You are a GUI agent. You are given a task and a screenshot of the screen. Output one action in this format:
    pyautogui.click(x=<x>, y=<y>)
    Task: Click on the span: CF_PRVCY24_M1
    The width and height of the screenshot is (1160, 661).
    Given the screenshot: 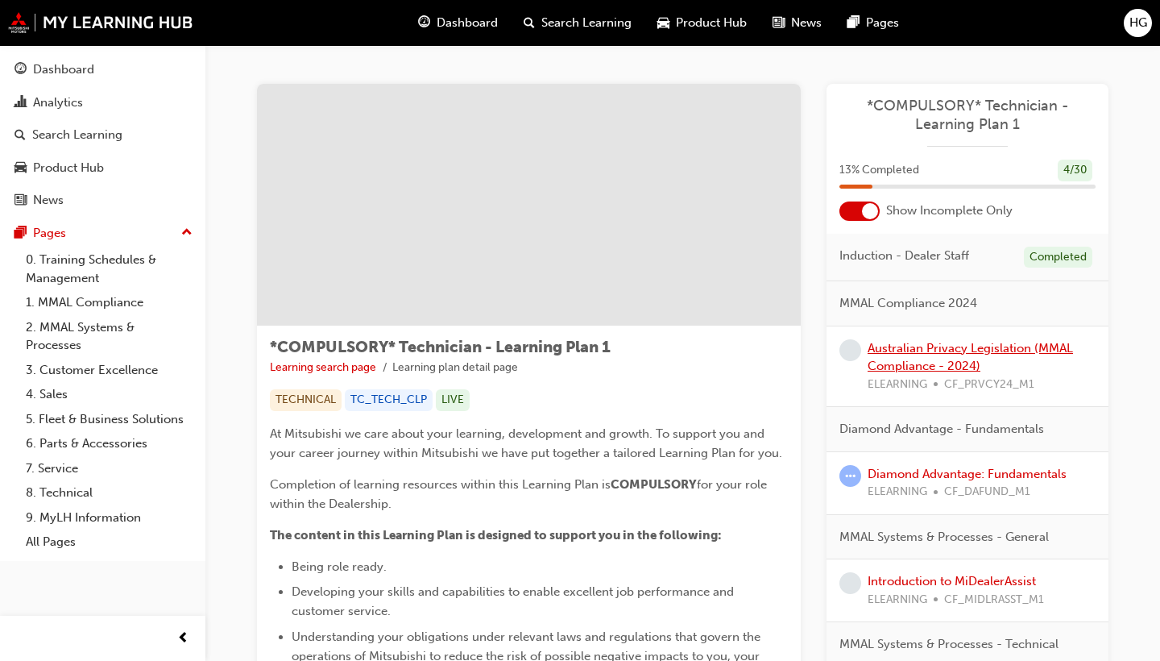 What is the action you would take?
    pyautogui.click(x=989, y=384)
    